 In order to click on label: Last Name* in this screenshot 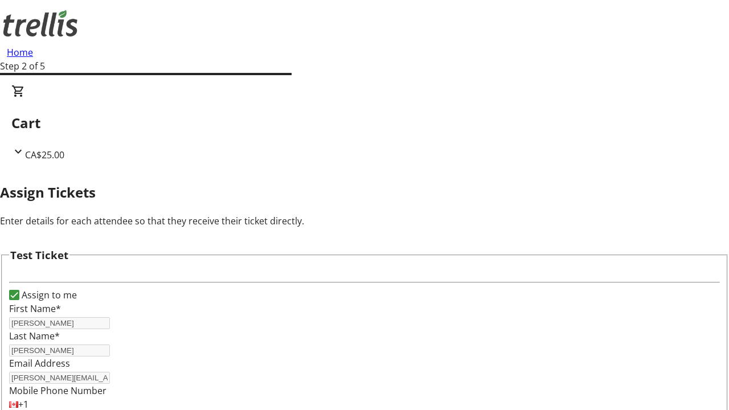, I will do `click(34, 336)`.